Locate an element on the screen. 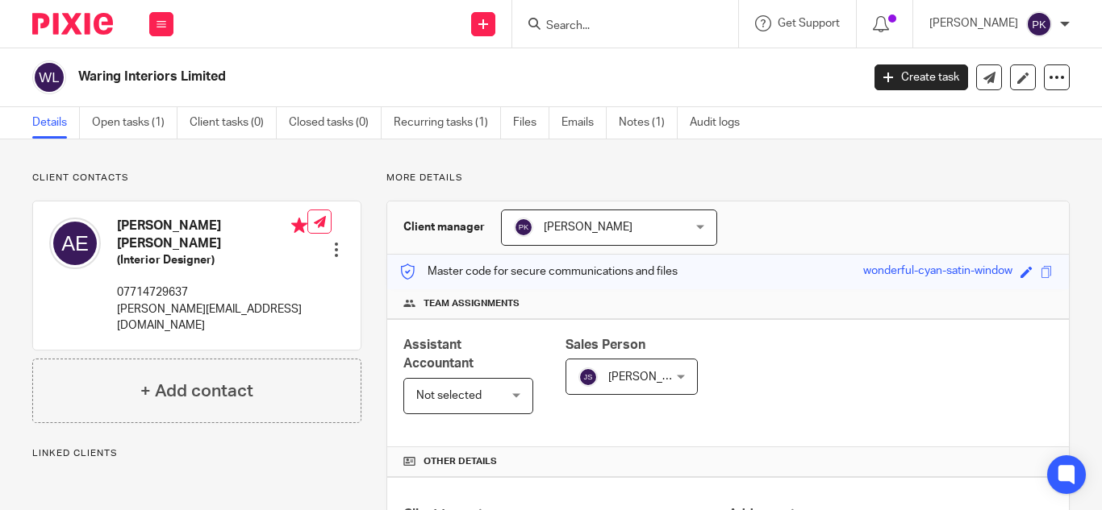 This screenshot has height=510, width=1102. p: Master code for secure communications and files is located at coordinates (538, 272).